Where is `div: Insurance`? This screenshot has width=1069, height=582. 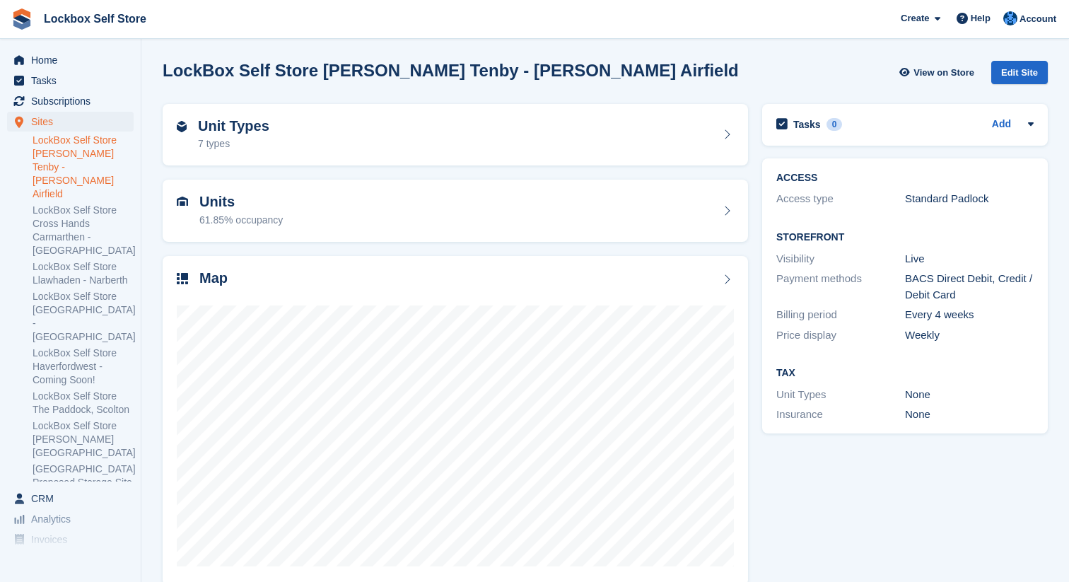
div: Insurance is located at coordinates (840, 414).